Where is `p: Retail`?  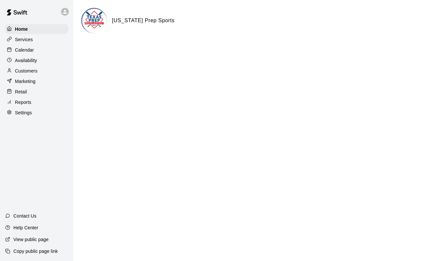
p: Retail is located at coordinates (21, 92).